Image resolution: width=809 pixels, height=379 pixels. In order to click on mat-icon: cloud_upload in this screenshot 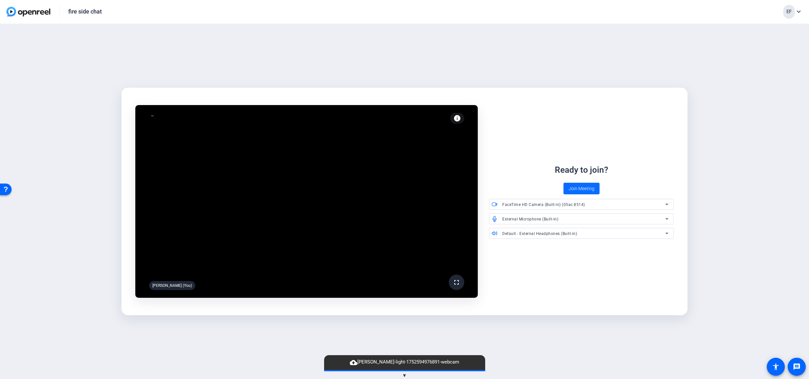, I will do `click(354, 363)`.